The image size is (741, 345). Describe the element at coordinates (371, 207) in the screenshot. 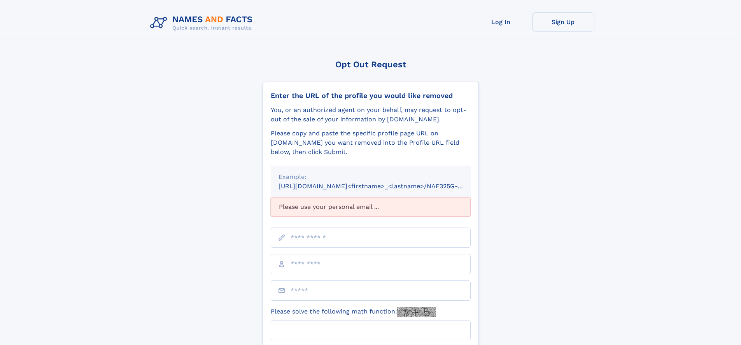

I see `div: Please use your personal email ...` at that location.